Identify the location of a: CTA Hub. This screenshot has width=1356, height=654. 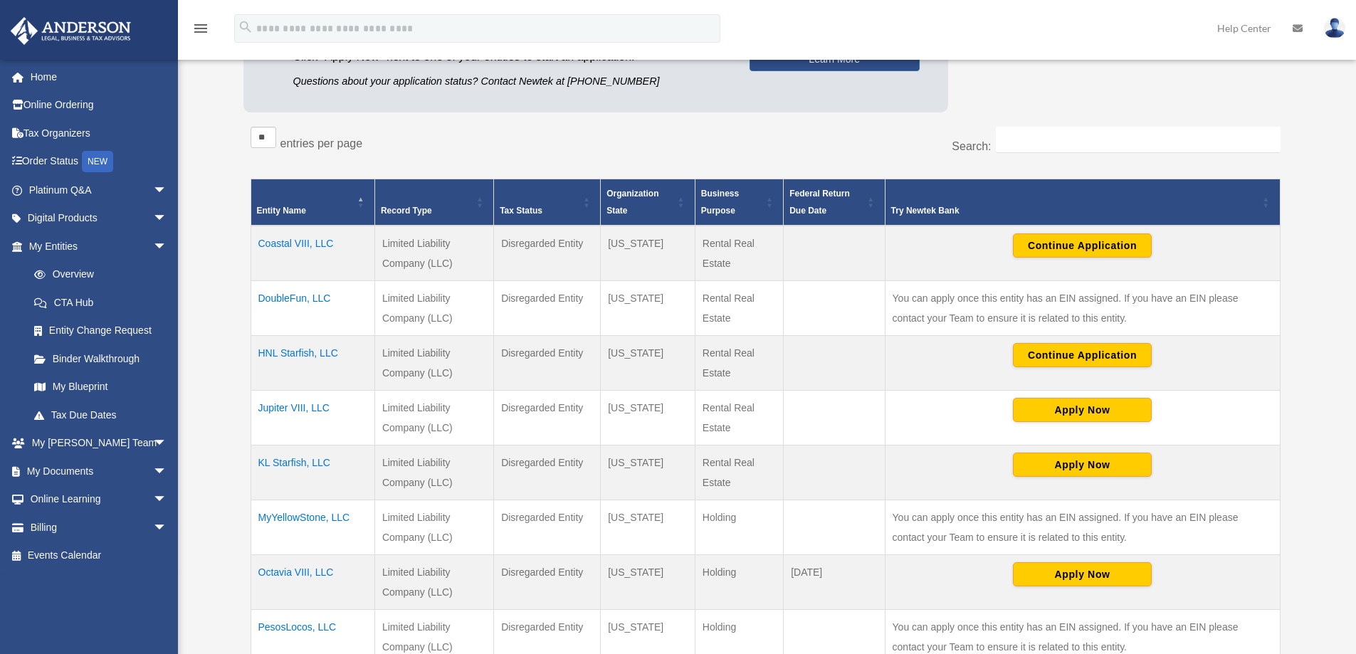
(100, 303).